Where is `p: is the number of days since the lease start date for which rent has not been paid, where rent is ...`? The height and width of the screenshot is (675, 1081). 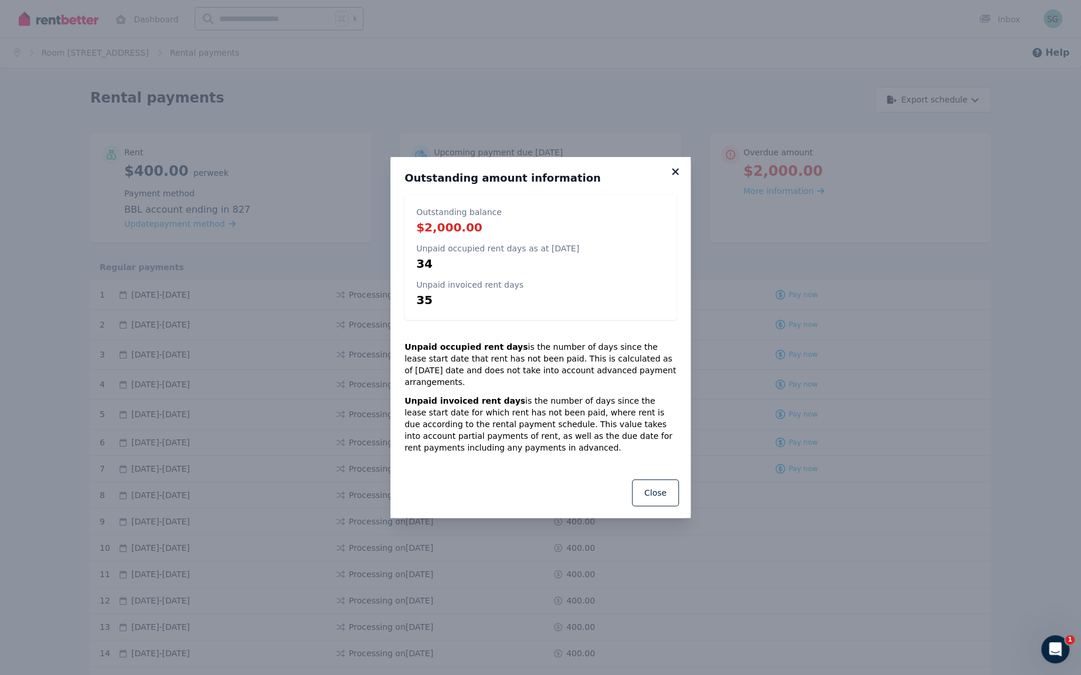 p: is the number of days since the lease start date for which rent has not been paid, where rent is ... is located at coordinates (541, 425).